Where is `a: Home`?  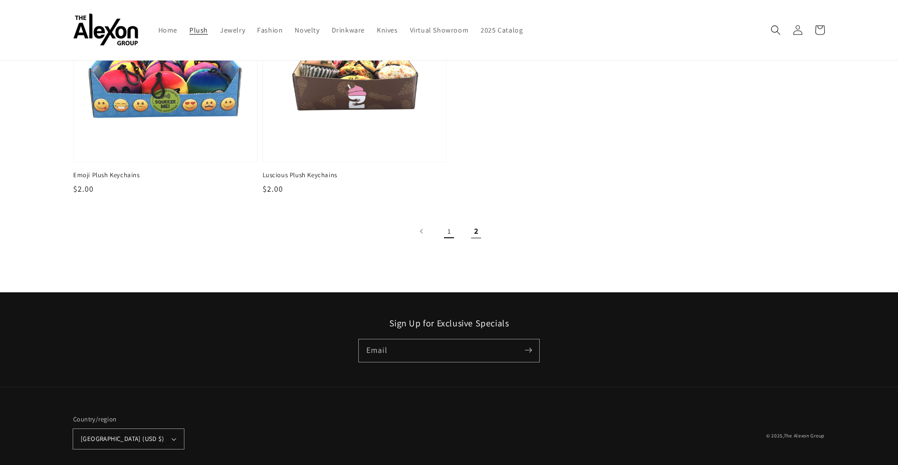
a: Home is located at coordinates (168, 30).